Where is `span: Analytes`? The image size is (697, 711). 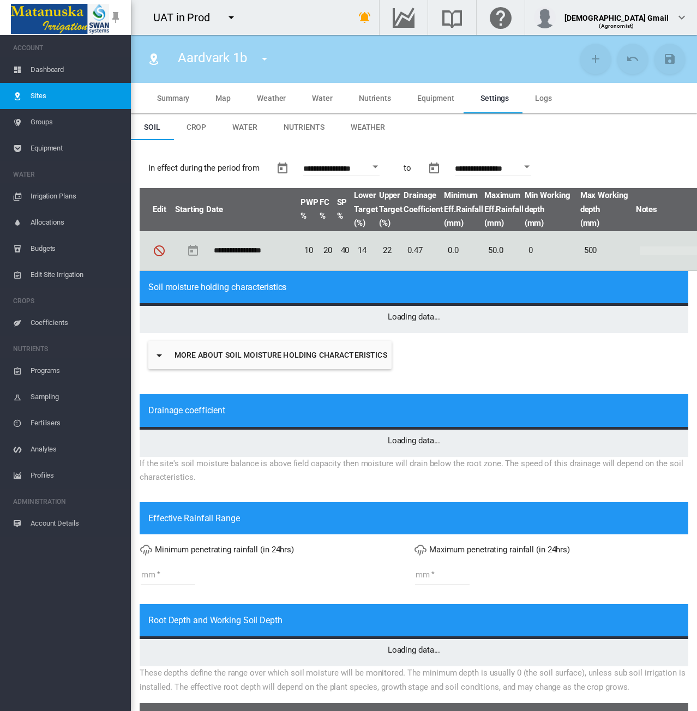 span: Analytes is located at coordinates (76, 449).